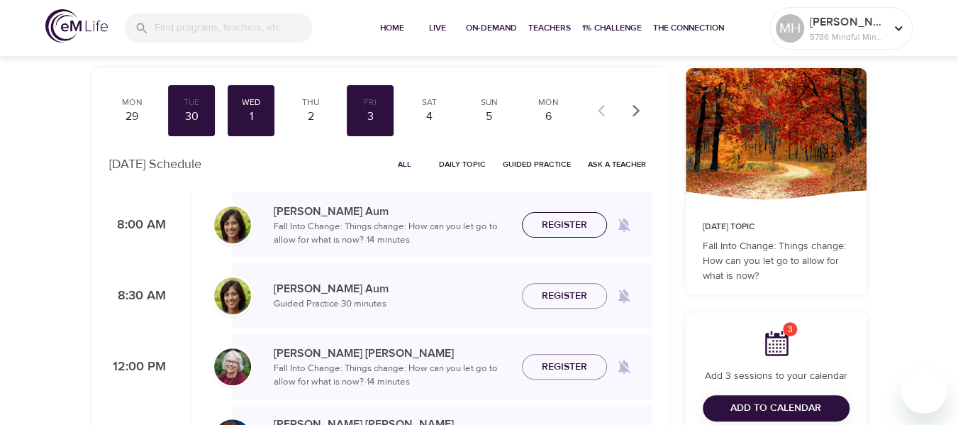 This screenshot has width=958, height=425. Describe the element at coordinates (133, 116) in the screenshot. I see `div: 29` at that location.